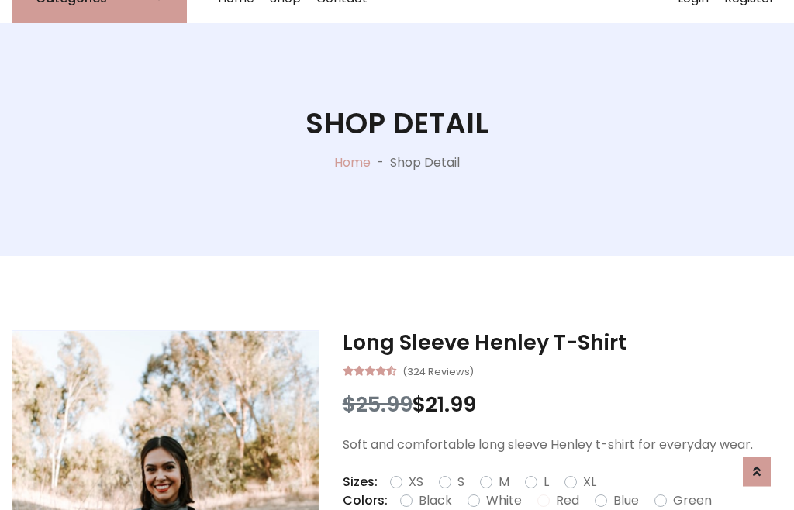  Describe the element at coordinates (504, 501) in the screenshot. I see `label: White` at that location.